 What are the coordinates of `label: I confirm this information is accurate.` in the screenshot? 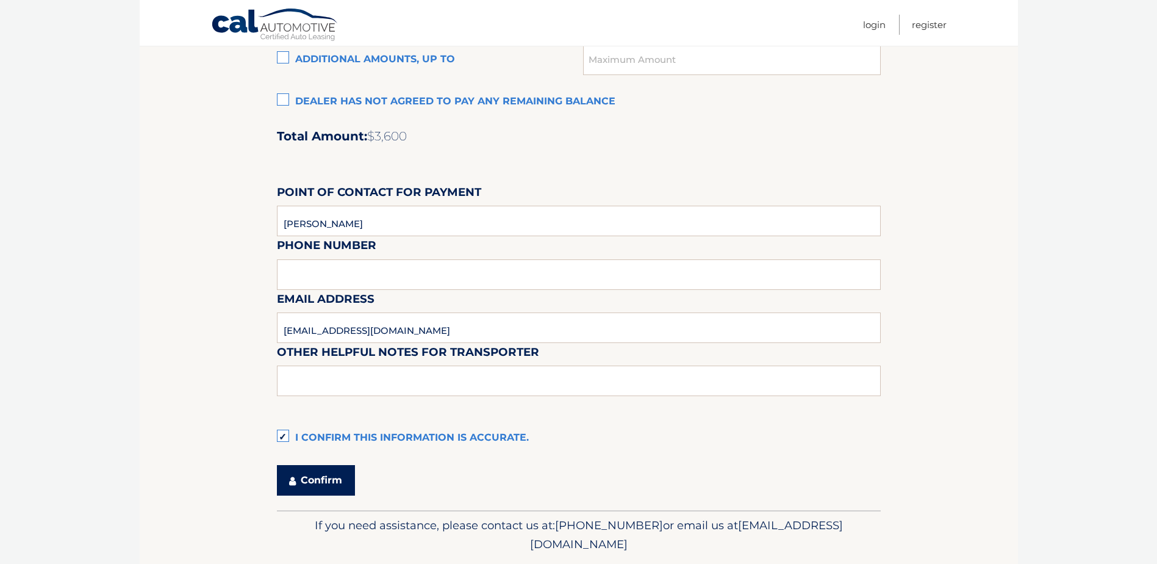 It's located at (579, 438).